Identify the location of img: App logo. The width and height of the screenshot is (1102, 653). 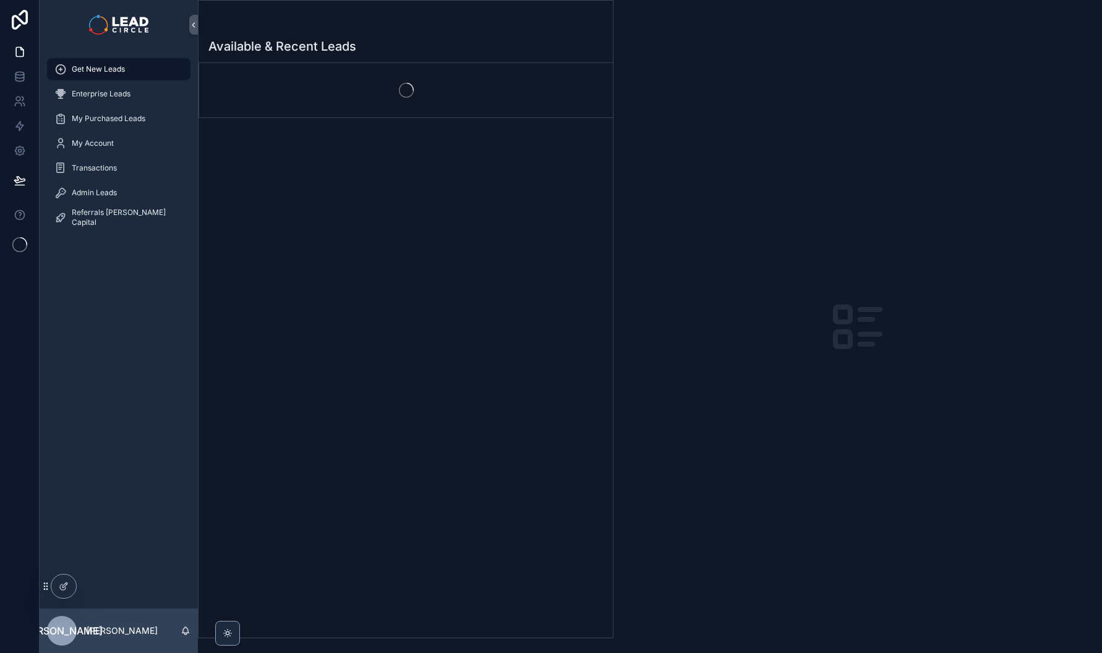
(118, 25).